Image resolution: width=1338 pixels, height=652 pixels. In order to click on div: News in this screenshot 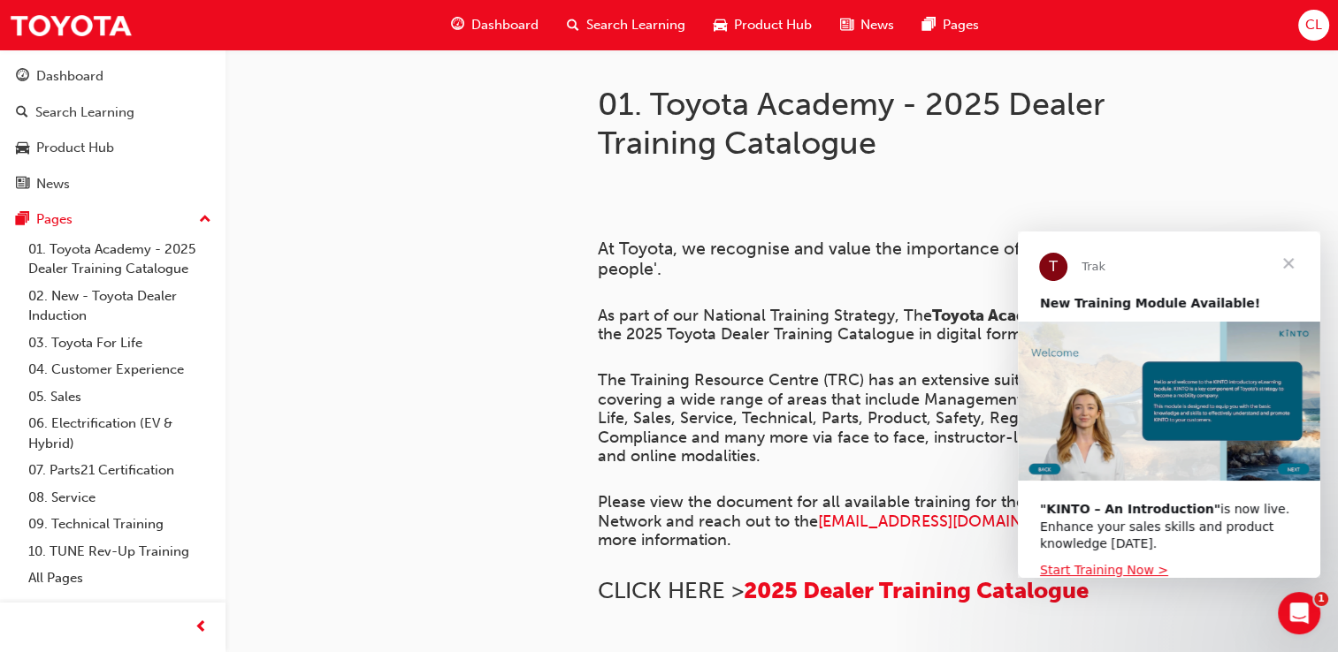, I will do `click(53, 184)`.